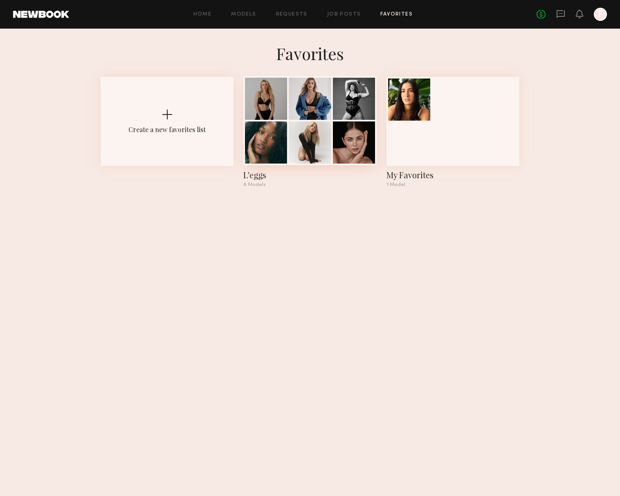  I want to click on a: F, so click(600, 14).